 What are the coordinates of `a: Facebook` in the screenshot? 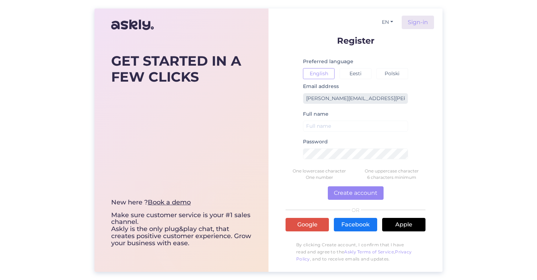 It's located at (356, 225).